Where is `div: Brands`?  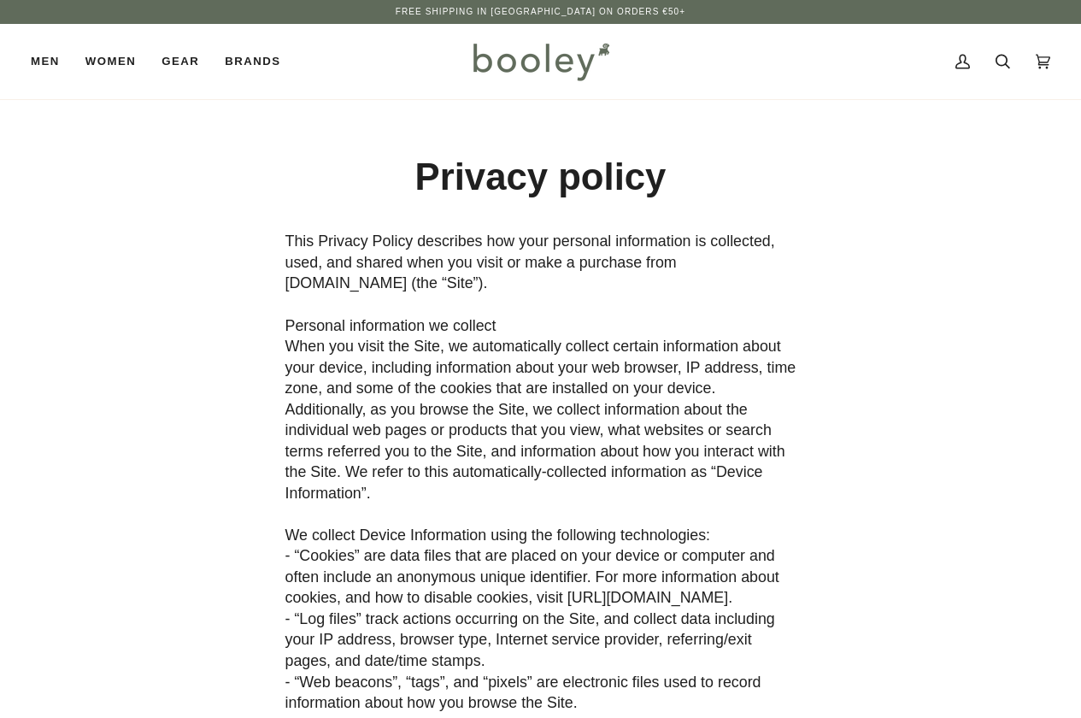 div: Brands is located at coordinates (252, 62).